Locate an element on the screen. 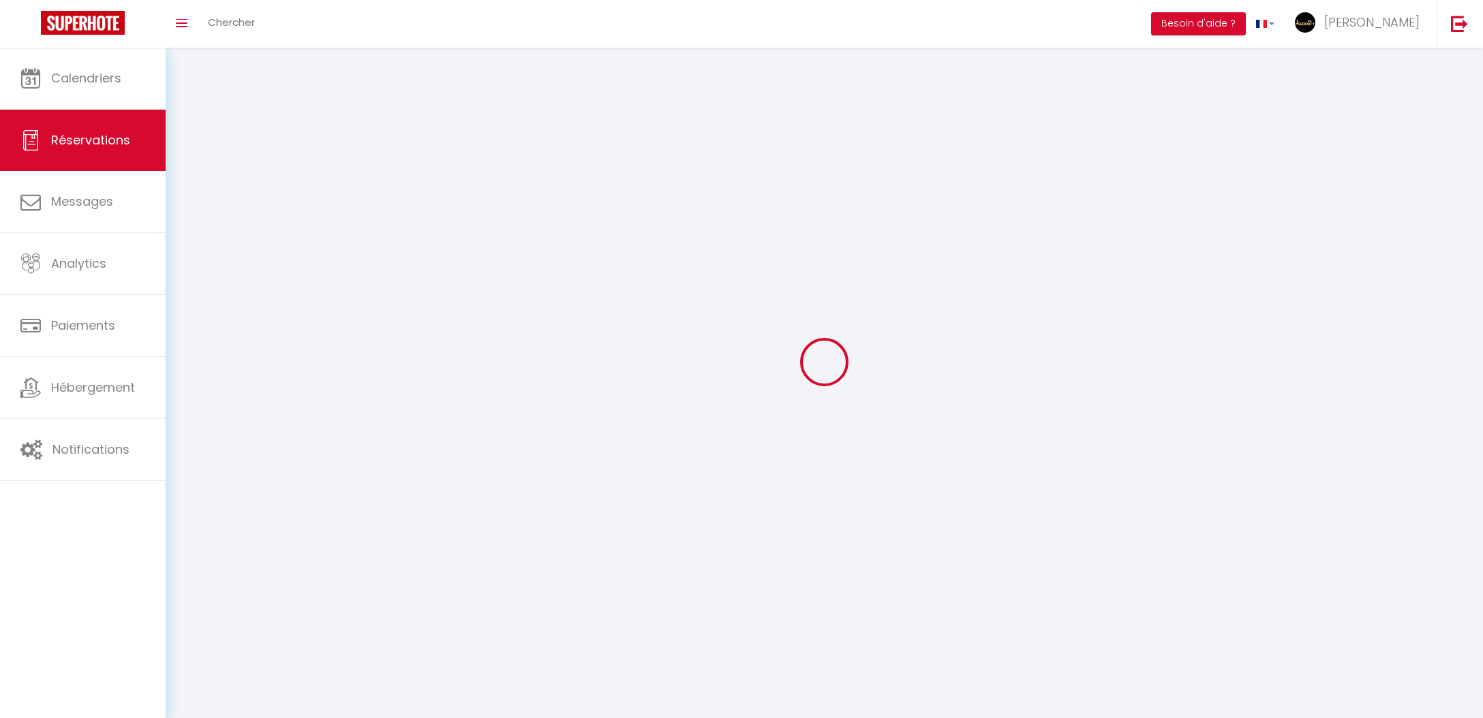  img: logout is located at coordinates (1459, 23).